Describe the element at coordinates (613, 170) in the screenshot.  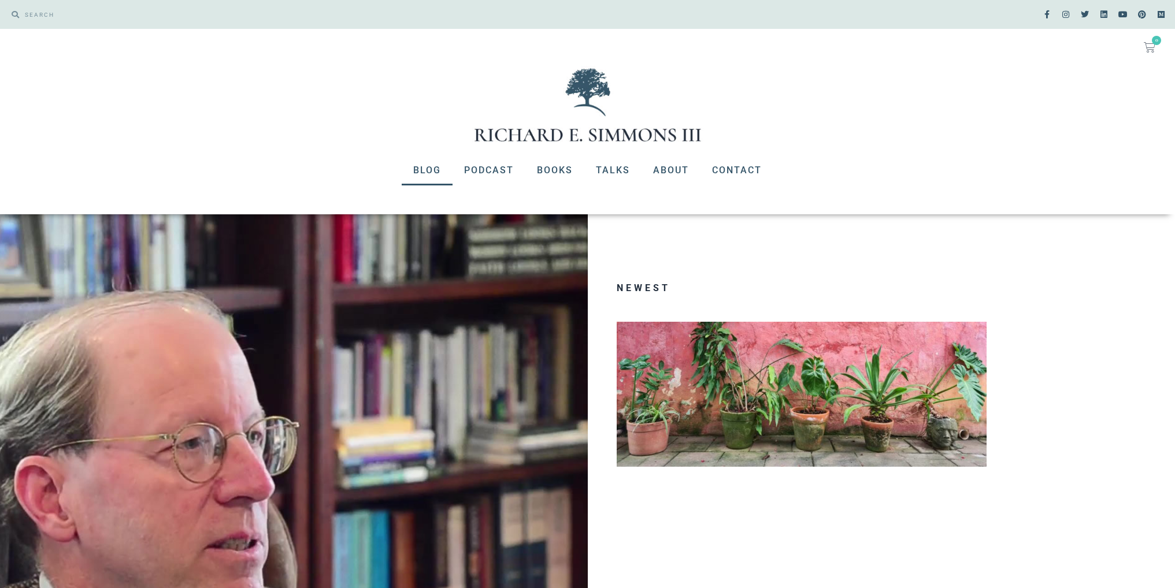
I see `a: Talks` at that location.